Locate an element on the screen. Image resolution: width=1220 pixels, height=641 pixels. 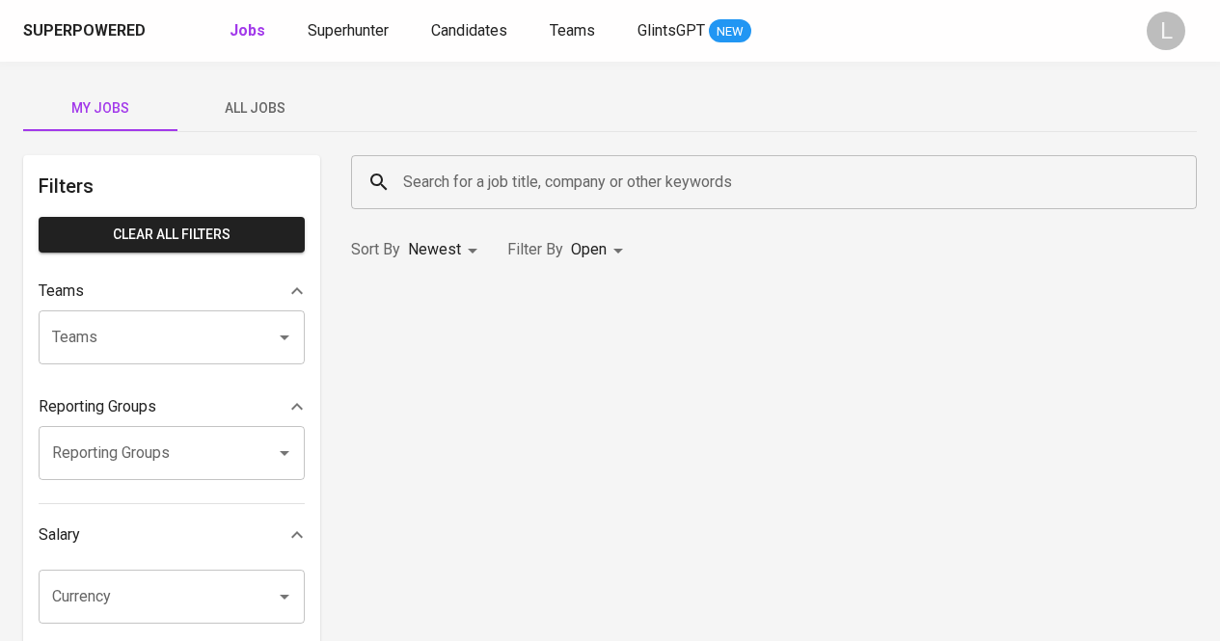
span: My Jobs is located at coordinates (100, 108).